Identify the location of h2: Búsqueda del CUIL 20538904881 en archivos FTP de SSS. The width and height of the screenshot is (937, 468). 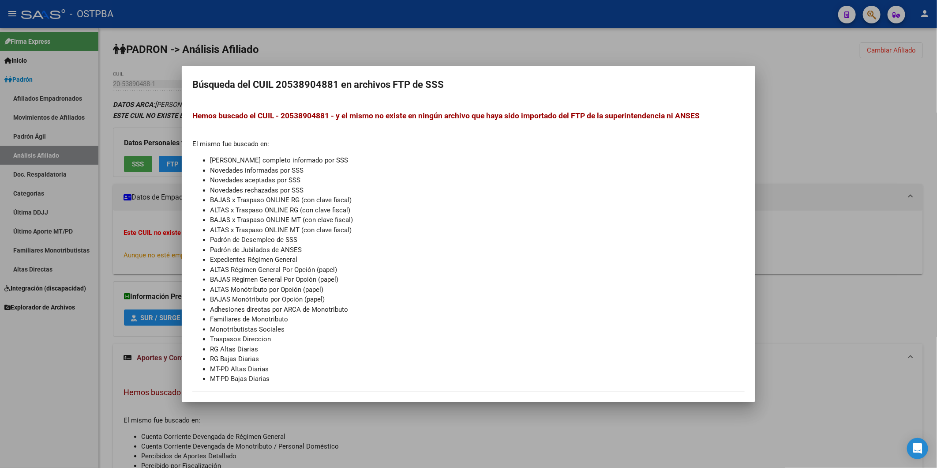
(469, 85).